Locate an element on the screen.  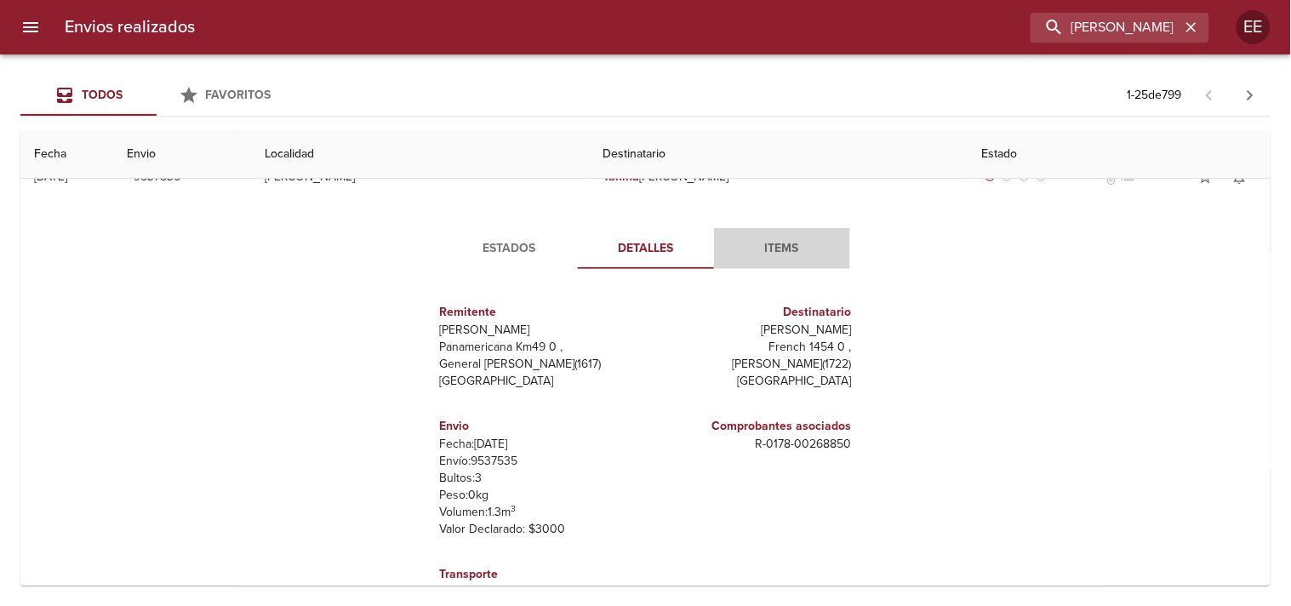
p: Peso: 0 kg is located at coordinates (540, 495).